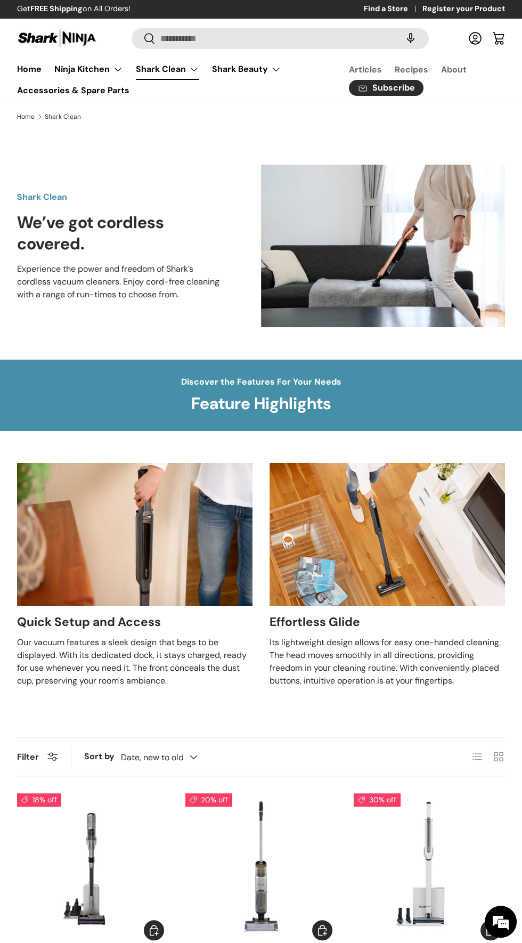 The height and width of the screenshot is (943, 522). Describe the element at coordinates (377, 800) in the screenshot. I see `span: 30% off` at that location.